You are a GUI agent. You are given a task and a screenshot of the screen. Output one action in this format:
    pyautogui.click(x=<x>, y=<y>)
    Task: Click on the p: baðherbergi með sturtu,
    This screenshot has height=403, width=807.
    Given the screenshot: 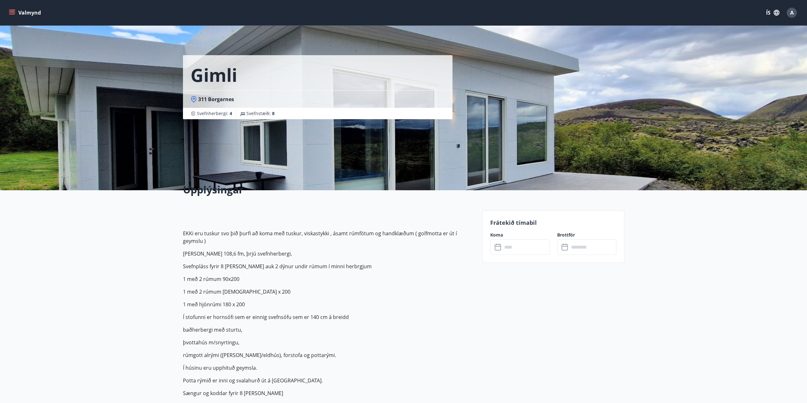 What is the action you would take?
    pyautogui.click(x=329, y=330)
    